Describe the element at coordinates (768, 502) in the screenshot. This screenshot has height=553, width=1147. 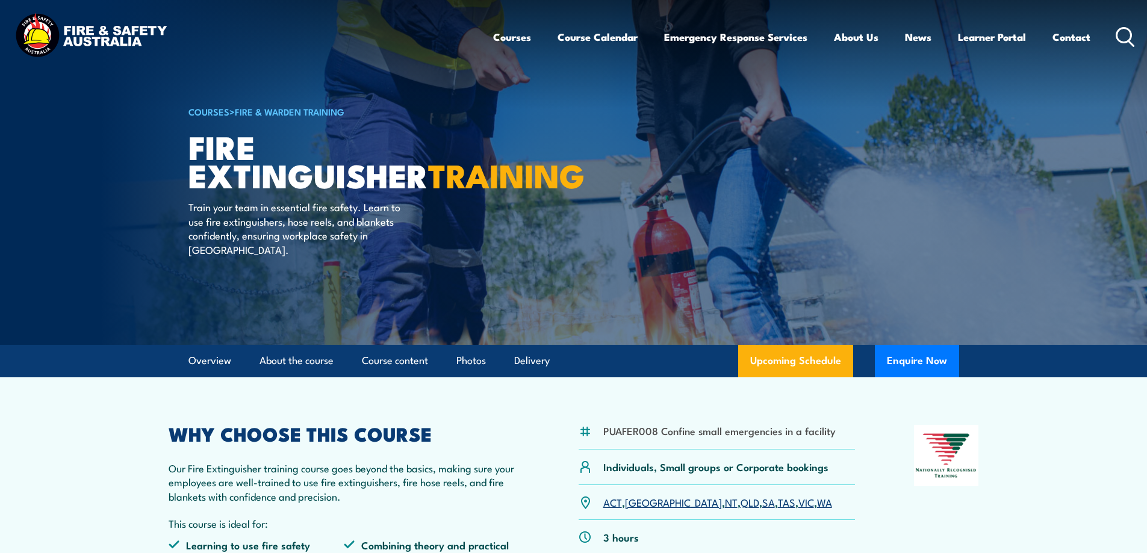
I see `a: SA` at that location.